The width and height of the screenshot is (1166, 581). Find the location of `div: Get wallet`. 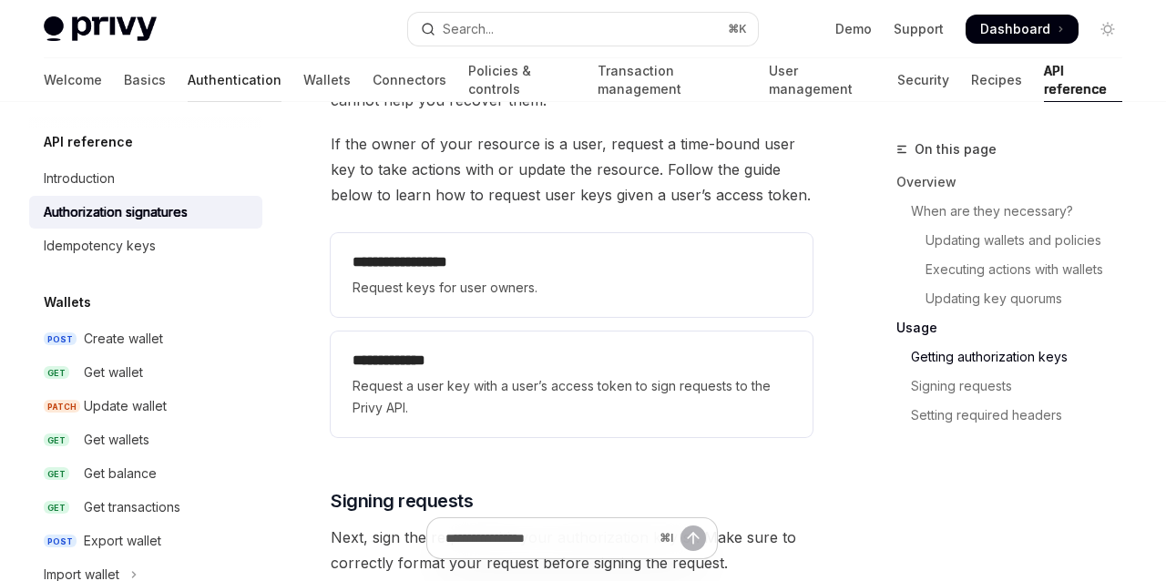

div: Get wallet is located at coordinates (113, 373).